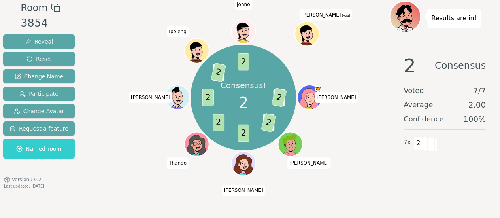 This screenshot has width=500, height=218. I want to click on span: Version 0.9.2, so click(26, 179).